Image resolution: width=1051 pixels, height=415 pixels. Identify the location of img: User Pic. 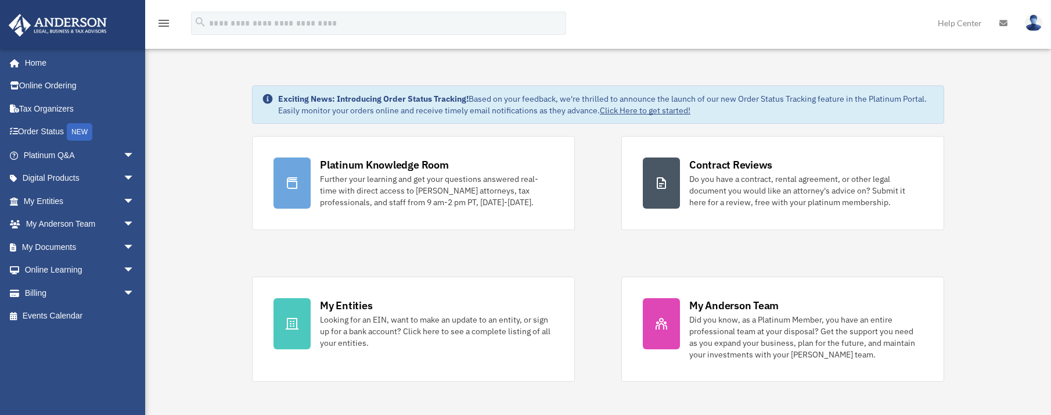
(1033, 23).